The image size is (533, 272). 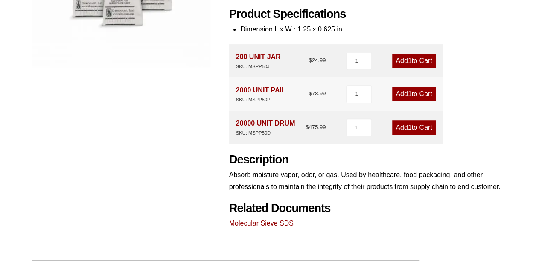 I want to click on a: Molecular Sieve SDS, so click(x=261, y=223).